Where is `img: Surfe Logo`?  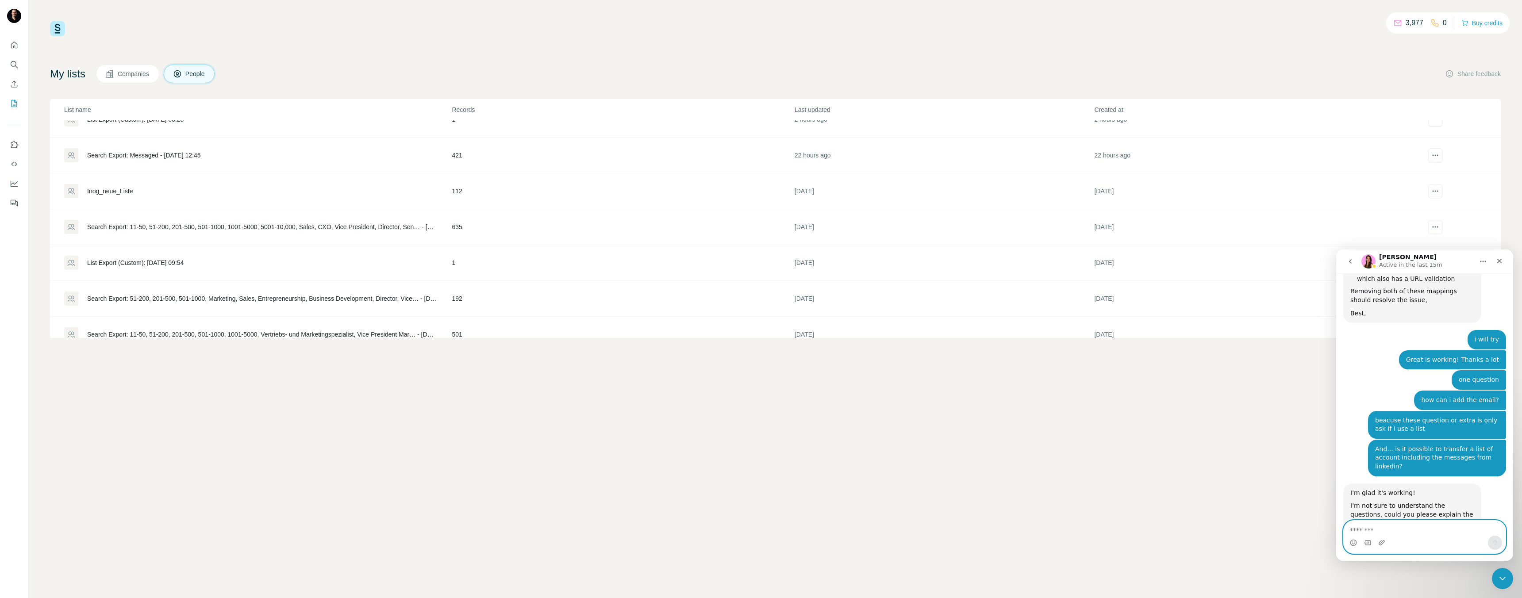
img: Surfe Logo is located at coordinates (58, 29).